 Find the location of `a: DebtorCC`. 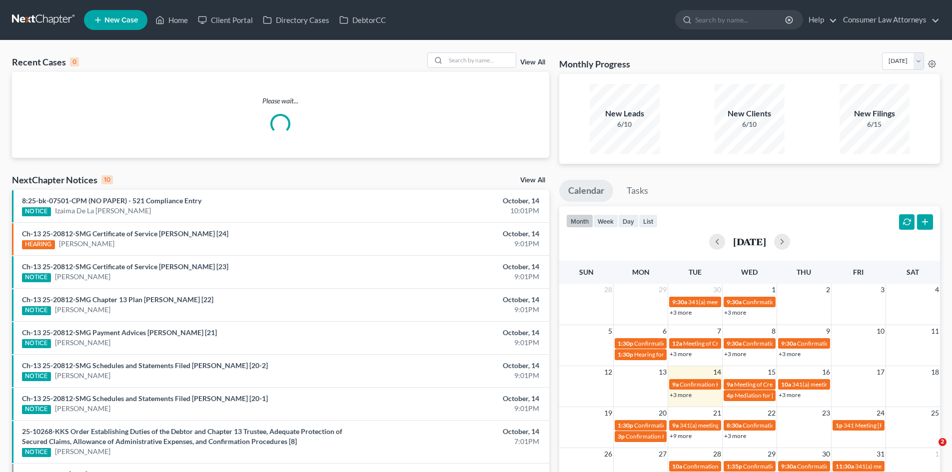

a: DebtorCC is located at coordinates (362, 20).